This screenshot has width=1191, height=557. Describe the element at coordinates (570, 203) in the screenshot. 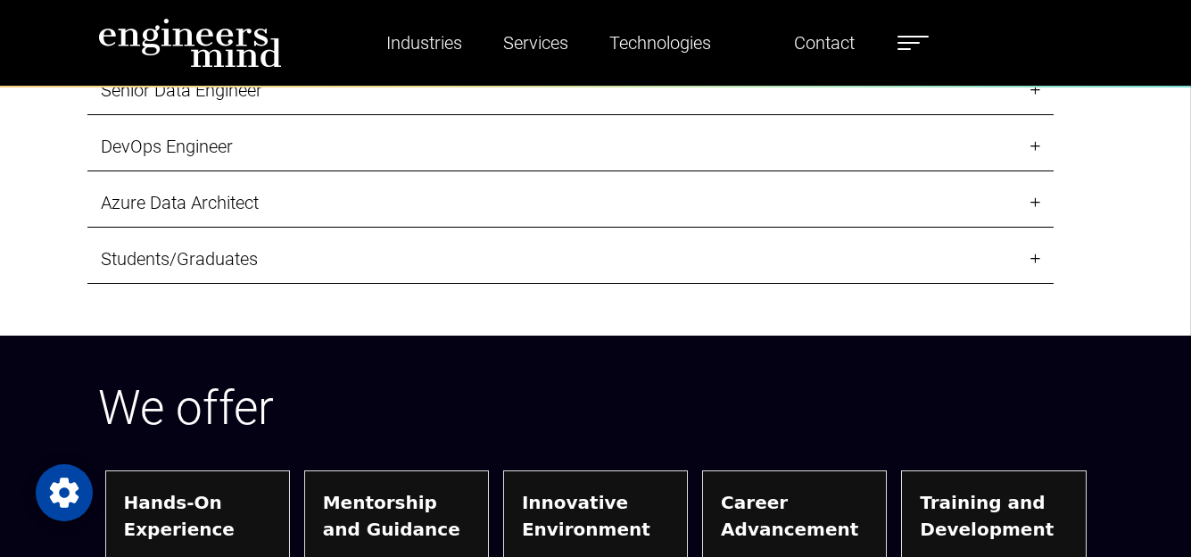

I see `a: Azure Data Architect` at that location.